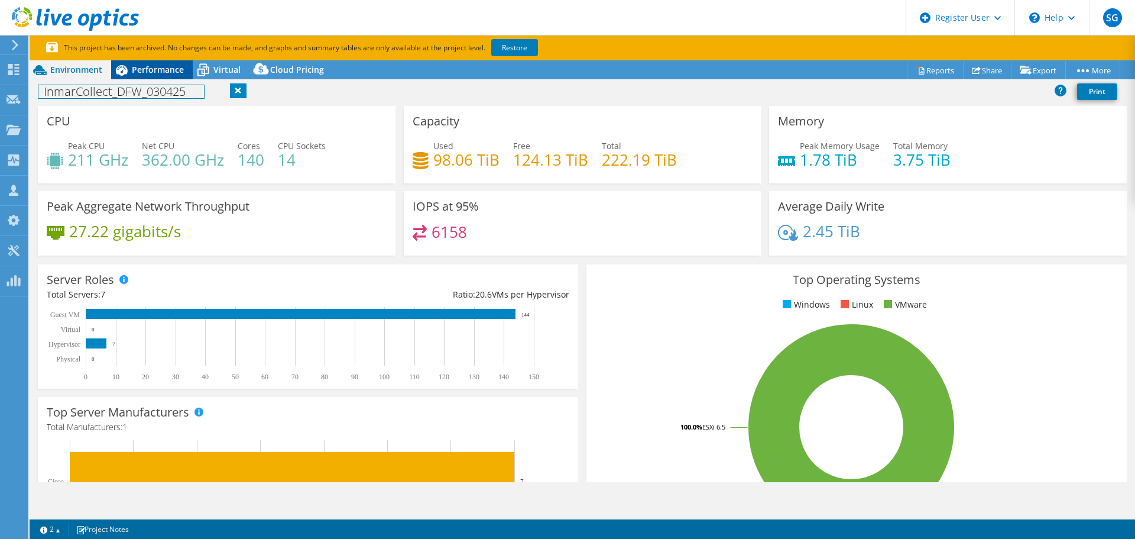 This screenshot has width=1135, height=539. I want to click on h4: 98.06 TiB, so click(467, 160).